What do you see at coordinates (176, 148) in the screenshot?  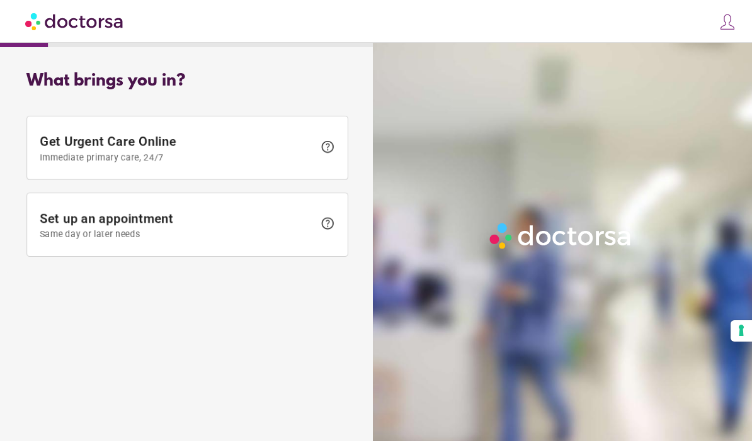 I see `span: Get Urgent Care Online` at bounding box center [176, 148].